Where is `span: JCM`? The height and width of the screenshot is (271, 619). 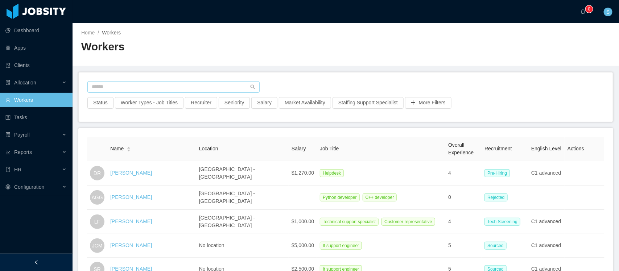 span: JCM is located at coordinates (97, 246).